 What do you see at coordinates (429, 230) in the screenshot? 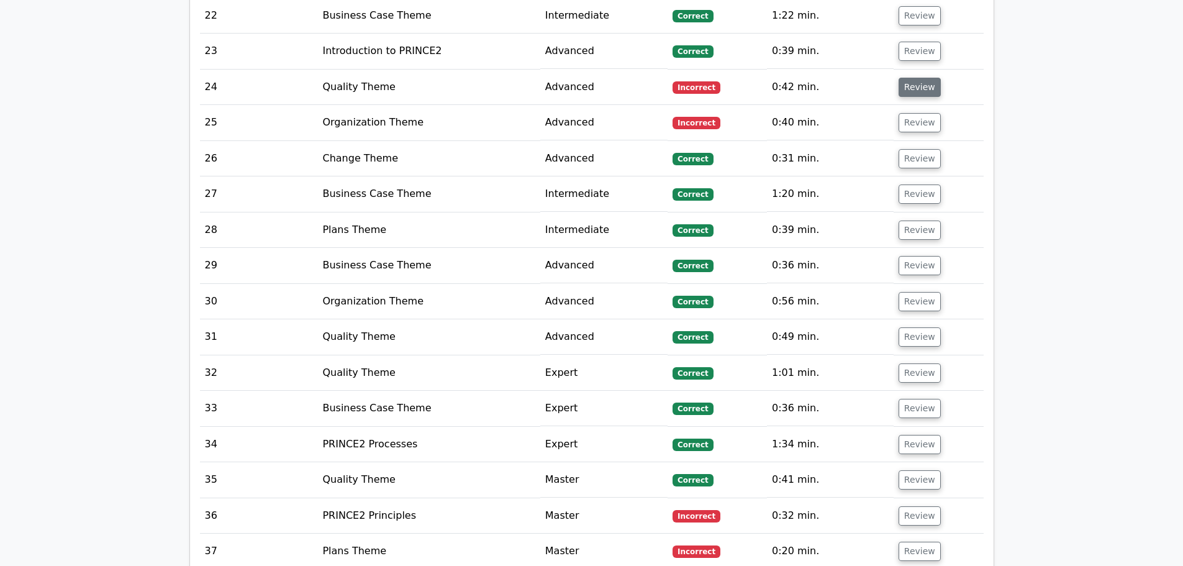
I see `td: Plans Theme` at bounding box center [429, 230].